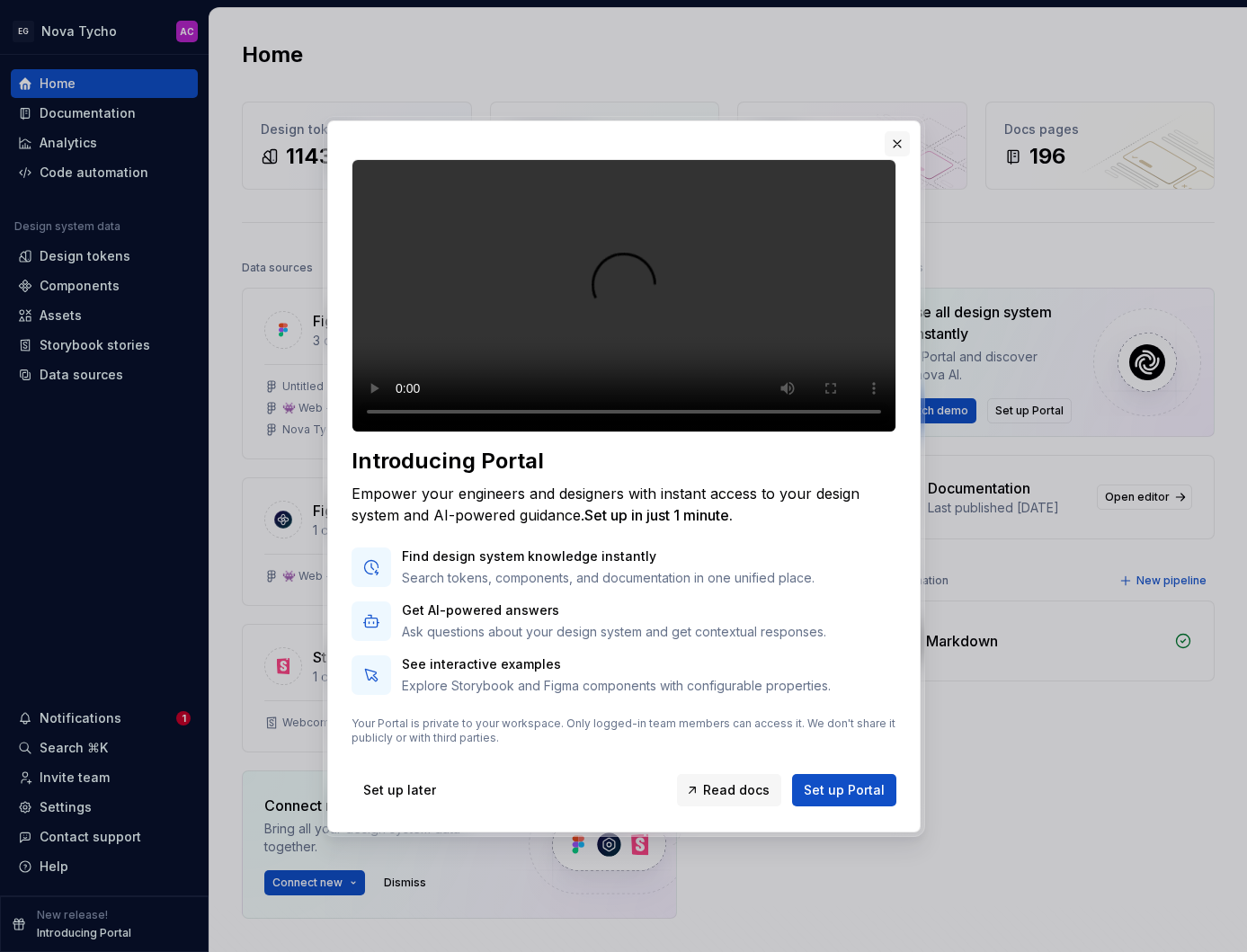 This screenshot has width=1247, height=952. Describe the element at coordinates (399, 790) in the screenshot. I see `span: Set up later` at that location.